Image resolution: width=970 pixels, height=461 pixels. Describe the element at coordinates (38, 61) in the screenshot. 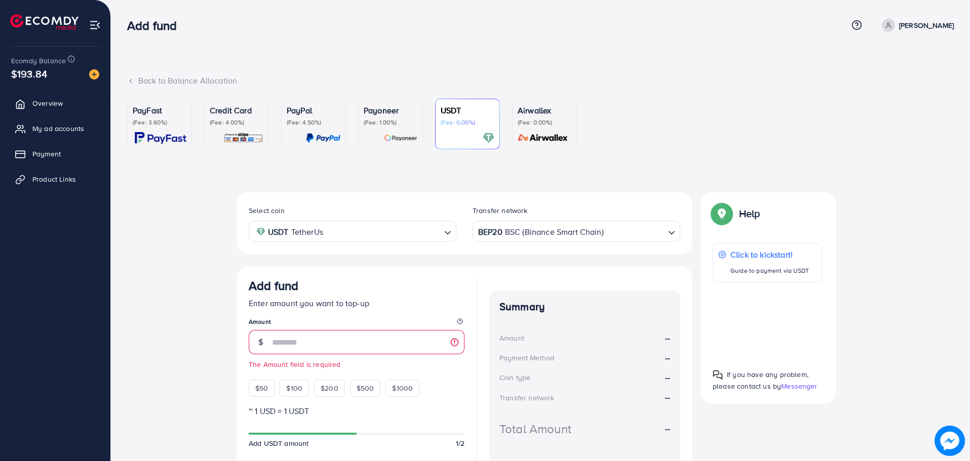

I see `span: Ecomdy Balance` at that location.